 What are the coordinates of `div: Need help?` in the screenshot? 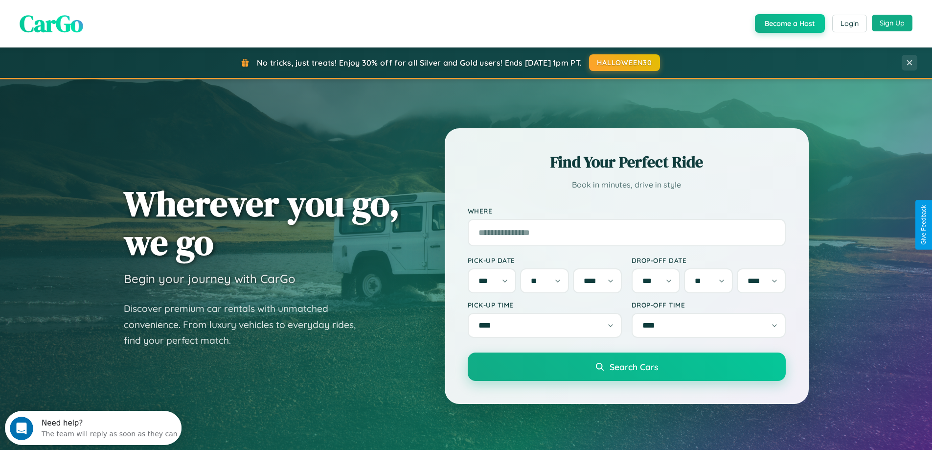 It's located at (105, 12).